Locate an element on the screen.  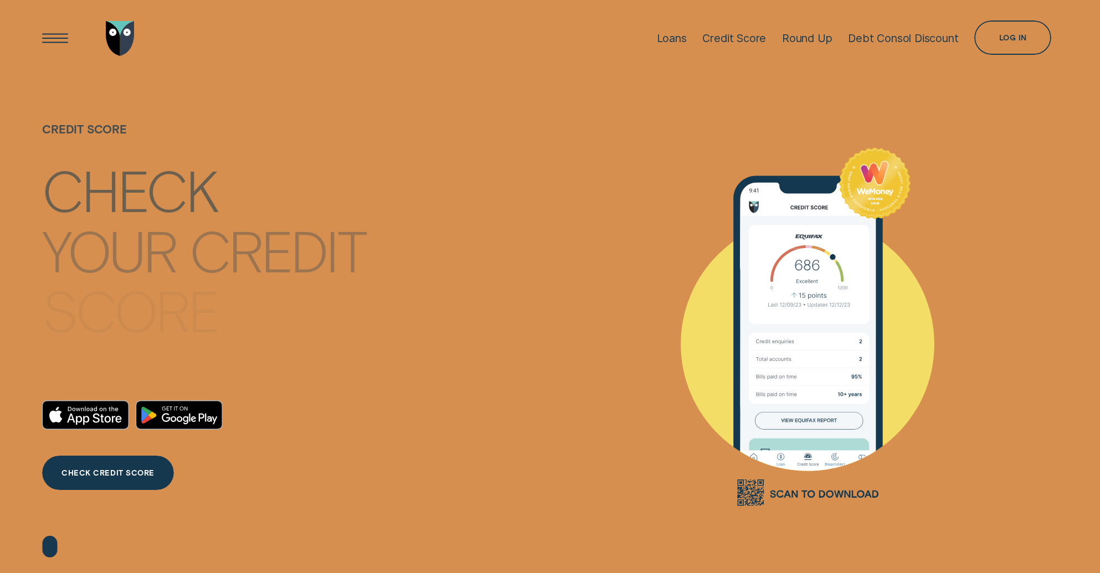
div: Credit Score is located at coordinates (734, 38).